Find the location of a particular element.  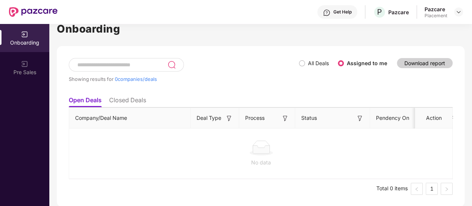

a: 1 is located at coordinates (432, 188).